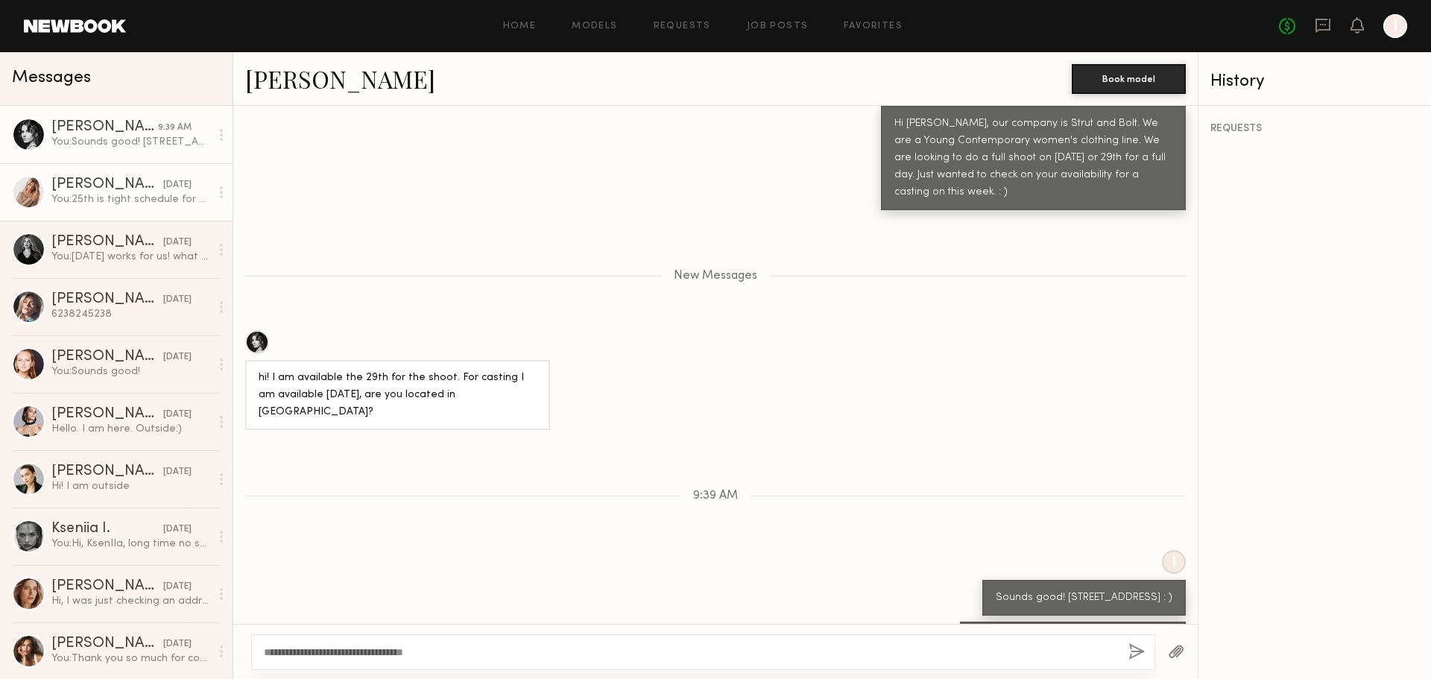 This screenshot has height=679, width=1431. I want to click on div: You: Thank you so much for coming to the casting this time! Unfortunately, it looks like we won't..., so click(130, 658).